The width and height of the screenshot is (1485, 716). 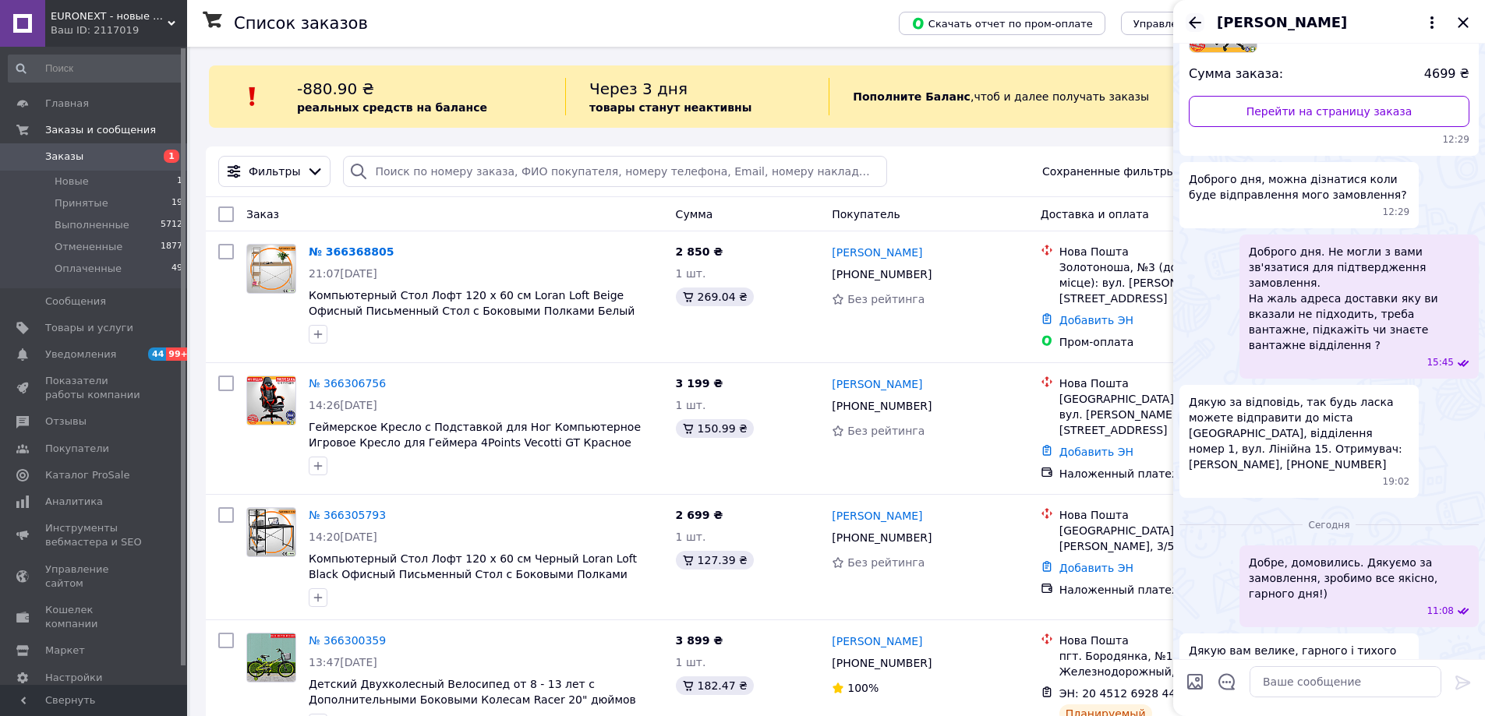 I want to click on span: 1877, so click(x=171, y=247).